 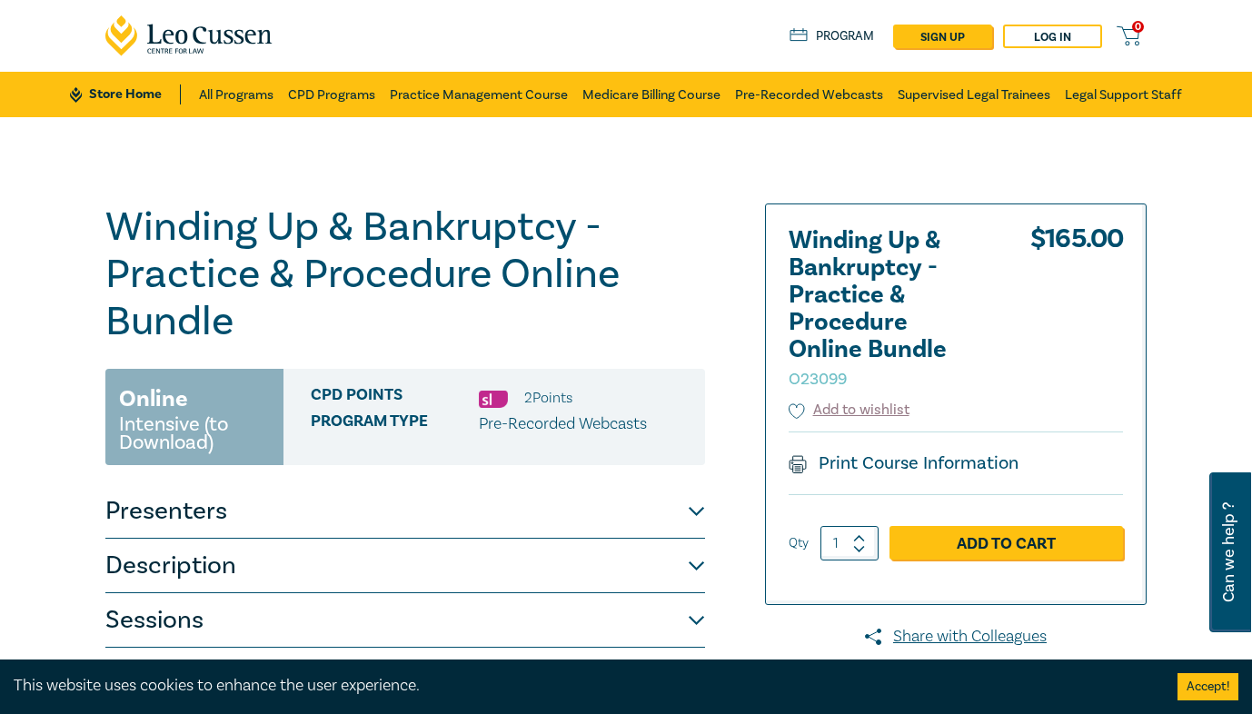 I want to click on a: Supervised Legal Trainees, so click(x=974, y=94).